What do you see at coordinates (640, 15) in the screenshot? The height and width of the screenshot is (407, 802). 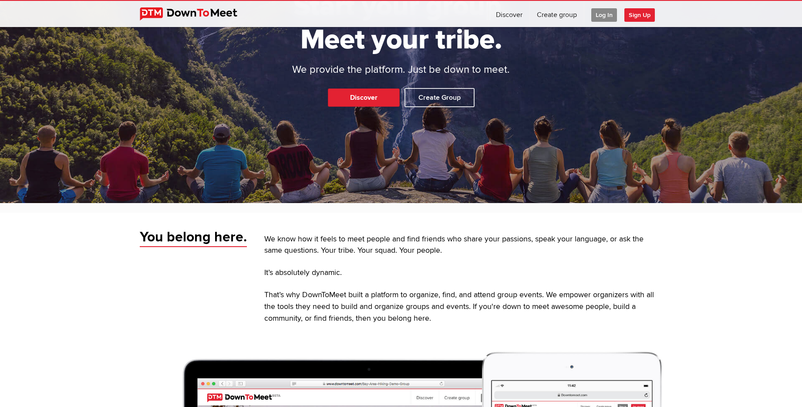 I see `span: Sign Up` at bounding box center [640, 15].